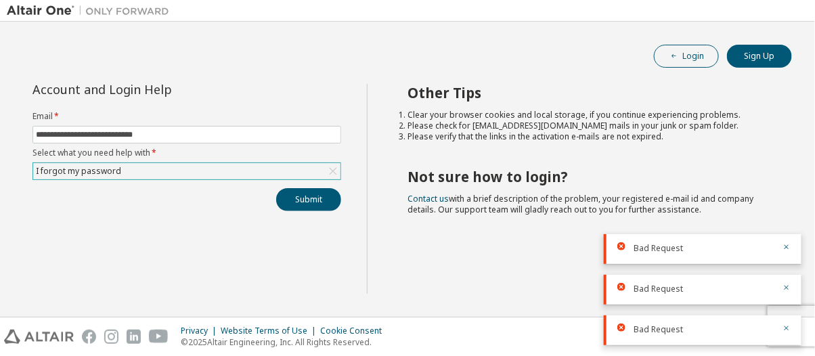 The width and height of the screenshot is (815, 356). What do you see at coordinates (355, 331) in the screenshot?
I see `div: Cookie Consent` at bounding box center [355, 331].